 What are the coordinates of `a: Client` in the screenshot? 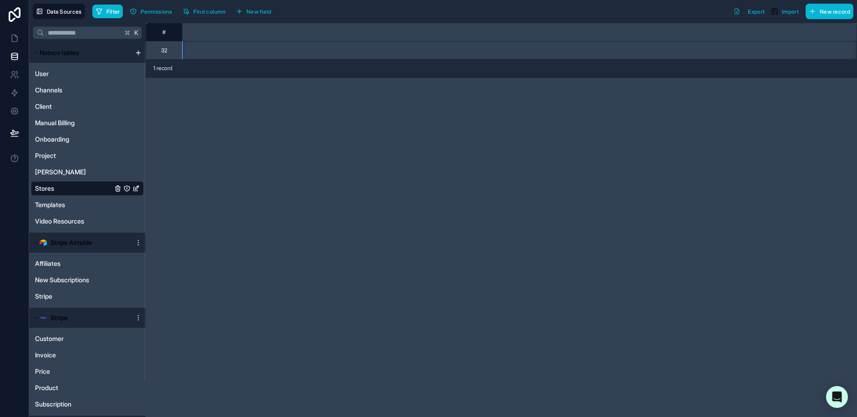 It's located at (74, 106).